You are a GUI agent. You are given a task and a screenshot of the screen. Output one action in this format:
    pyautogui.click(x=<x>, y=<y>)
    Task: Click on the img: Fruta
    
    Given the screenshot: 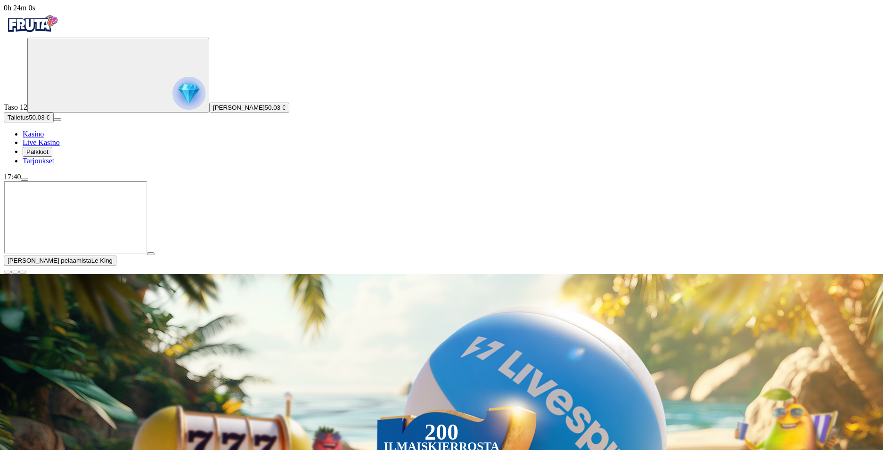 What is the action you would take?
    pyautogui.click(x=32, y=24)
    